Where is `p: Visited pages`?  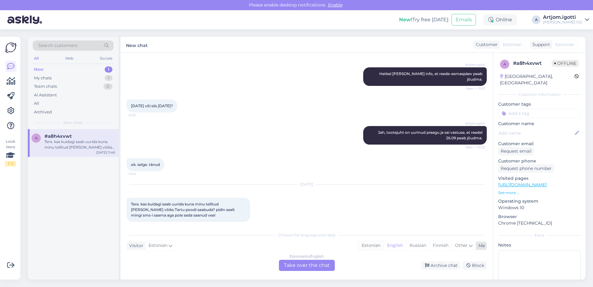
p: Visited pages is located at coordinates (539, 178).